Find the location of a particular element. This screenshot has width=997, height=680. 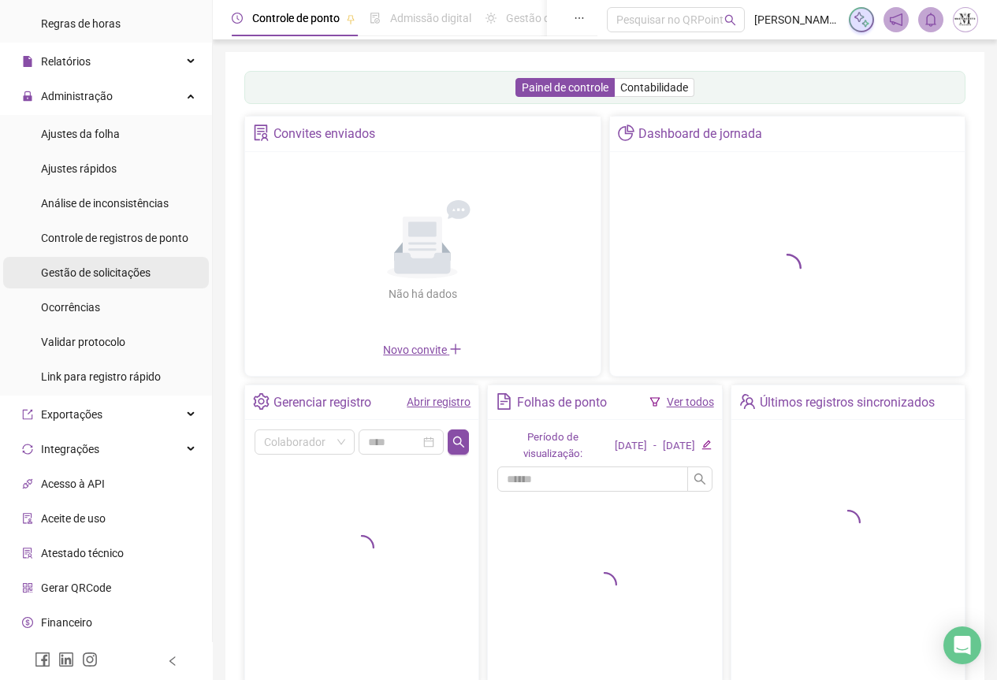

img: sparkle-icon.fc2bf0ac1784a2077858766a79e2daf3.svg is located at coordinates (862, 20).